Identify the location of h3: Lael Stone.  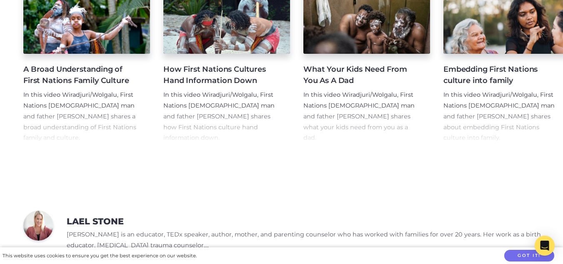
(95, 221).